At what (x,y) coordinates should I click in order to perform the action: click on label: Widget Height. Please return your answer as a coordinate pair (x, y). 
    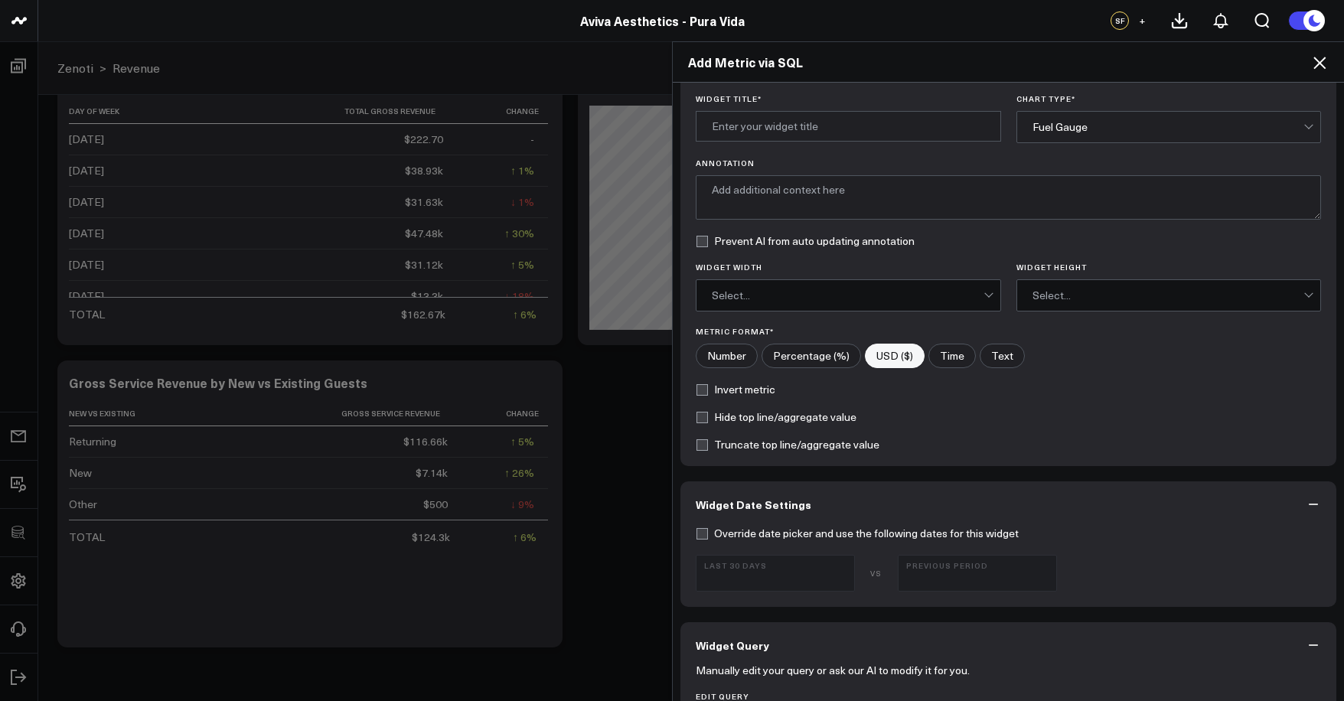
    Looking at the image, I should click on (1169, 267).